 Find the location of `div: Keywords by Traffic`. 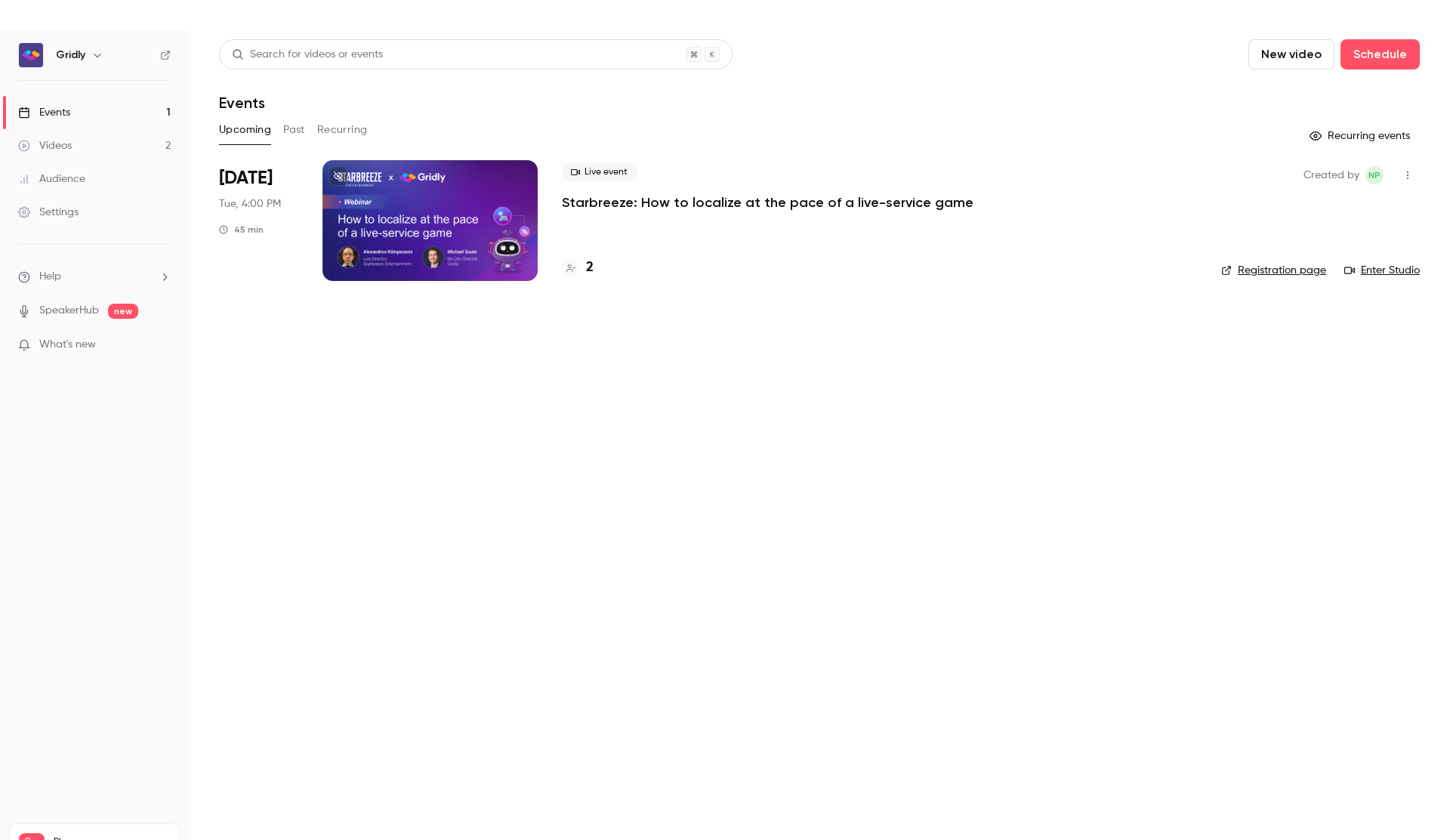

div: Keywords by Traffic is located at coordinates (211, 93).